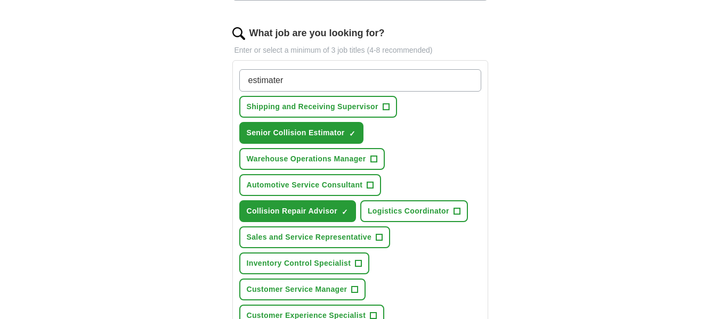  Describe the element at coordinates (304, 263) in the screenshot. I see `button: Inventory Control Specialist` at that location.